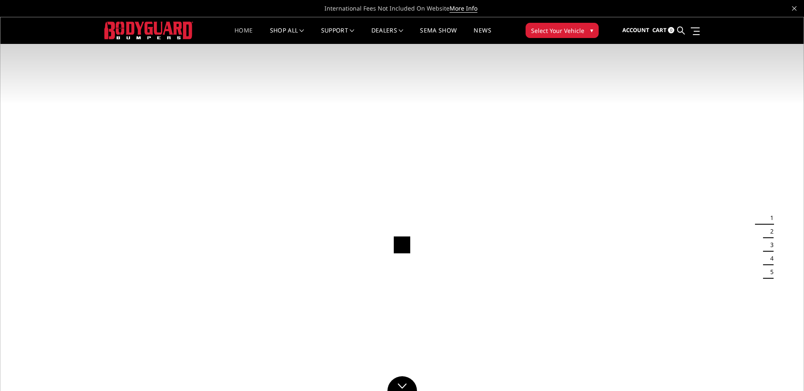  I want to click on button: 3 of 5, so click(770, 245).